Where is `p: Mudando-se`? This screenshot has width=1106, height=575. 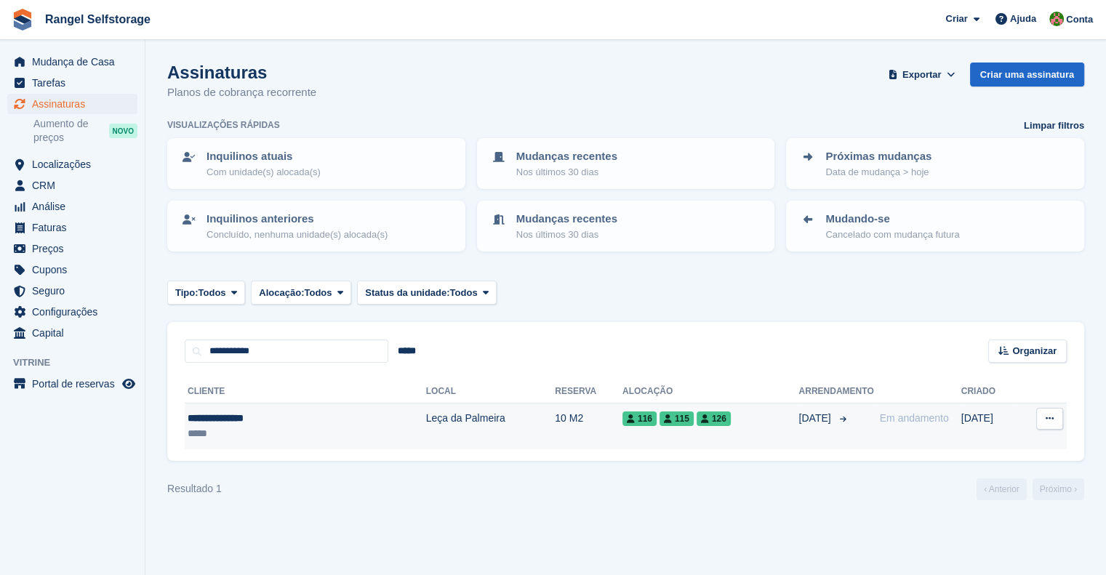 p: Mudando-se is located at coordinates (893, 219).